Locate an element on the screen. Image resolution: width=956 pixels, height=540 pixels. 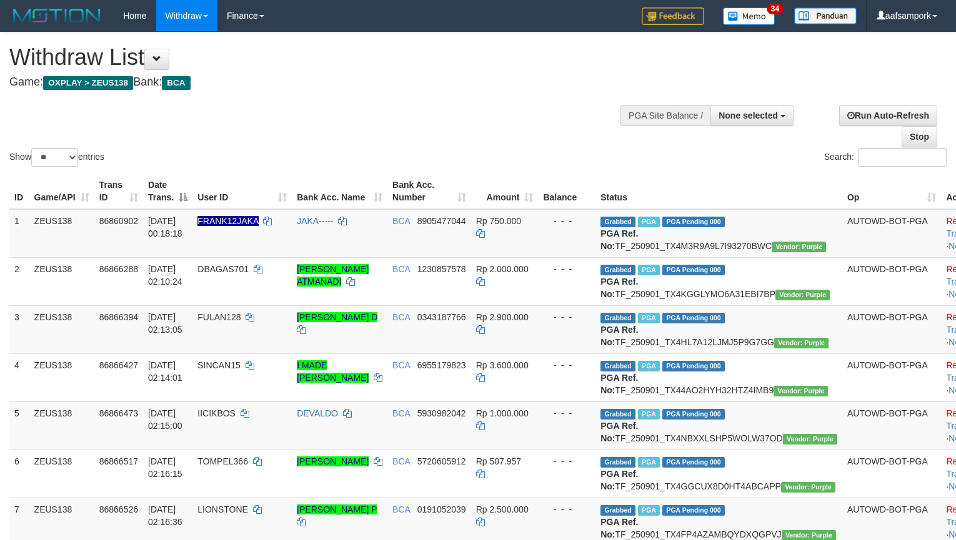
img: panduan.png is located at coordinates (825, 16).